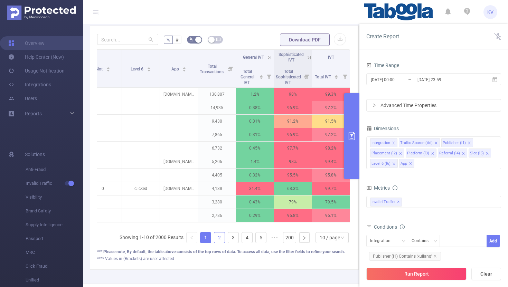 The image size is (508, 287). I want to click on div: Integration, so click(381, 143).